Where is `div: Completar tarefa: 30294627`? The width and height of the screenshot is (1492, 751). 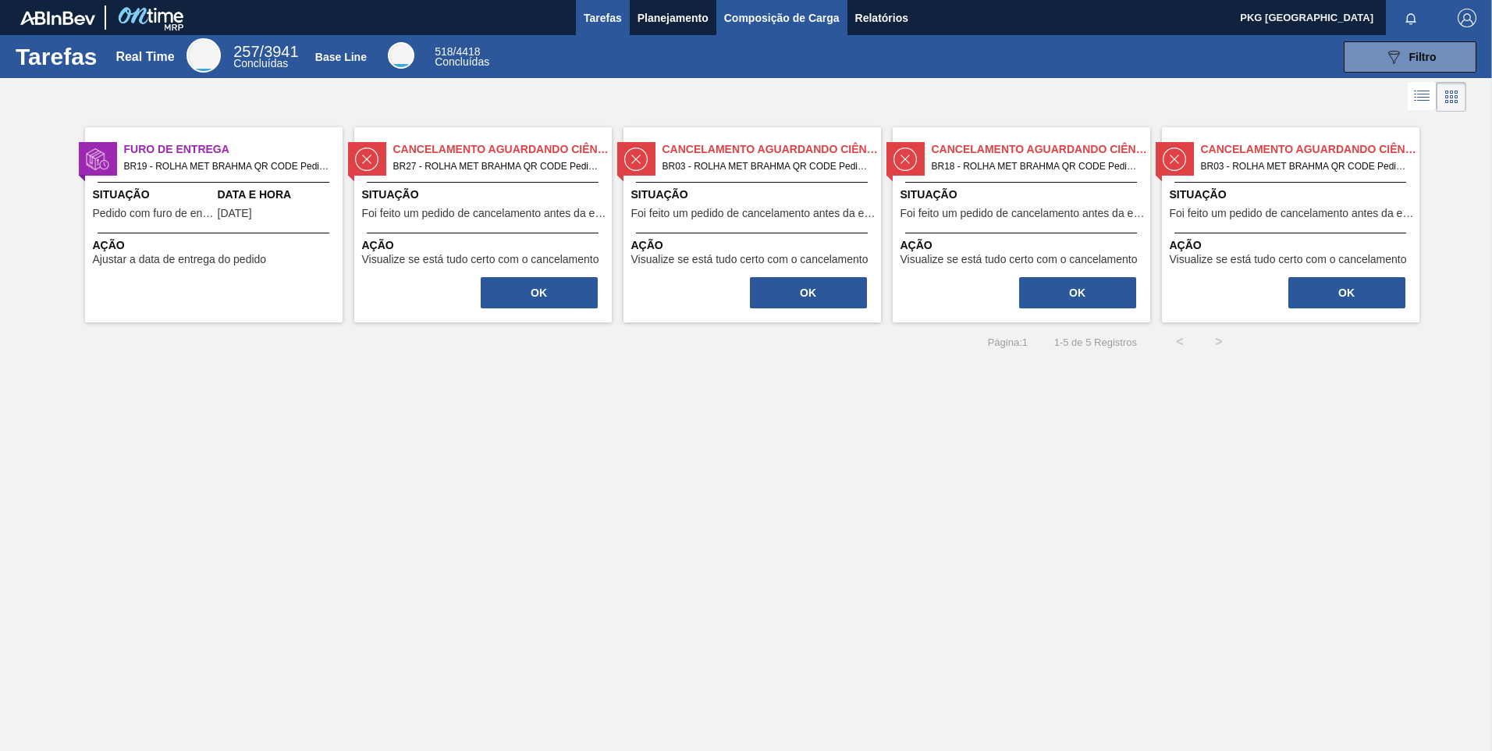
div: Completar tarefa: 30294627 is located at coordinates (809, 293).